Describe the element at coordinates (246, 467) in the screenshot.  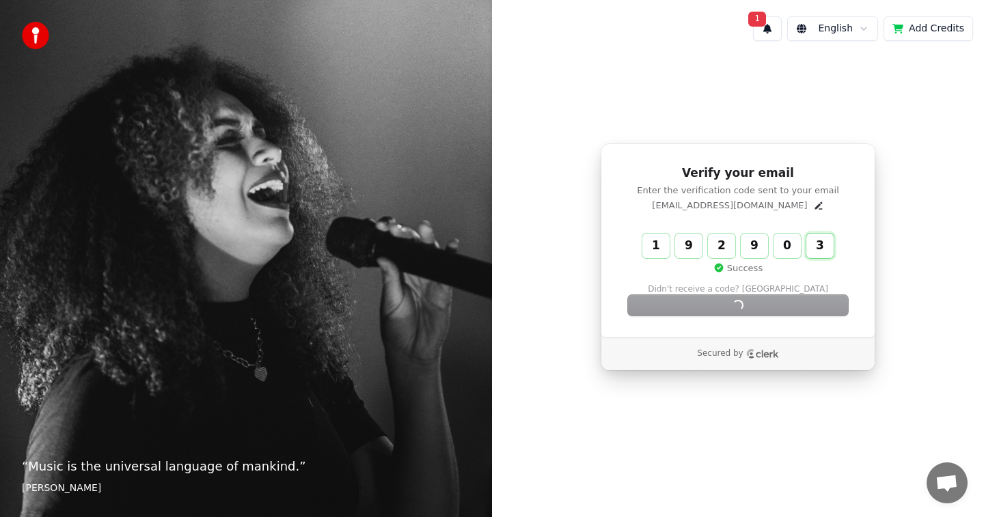
I see `p: “ Music is the universal language of mankind. ”` at that location.